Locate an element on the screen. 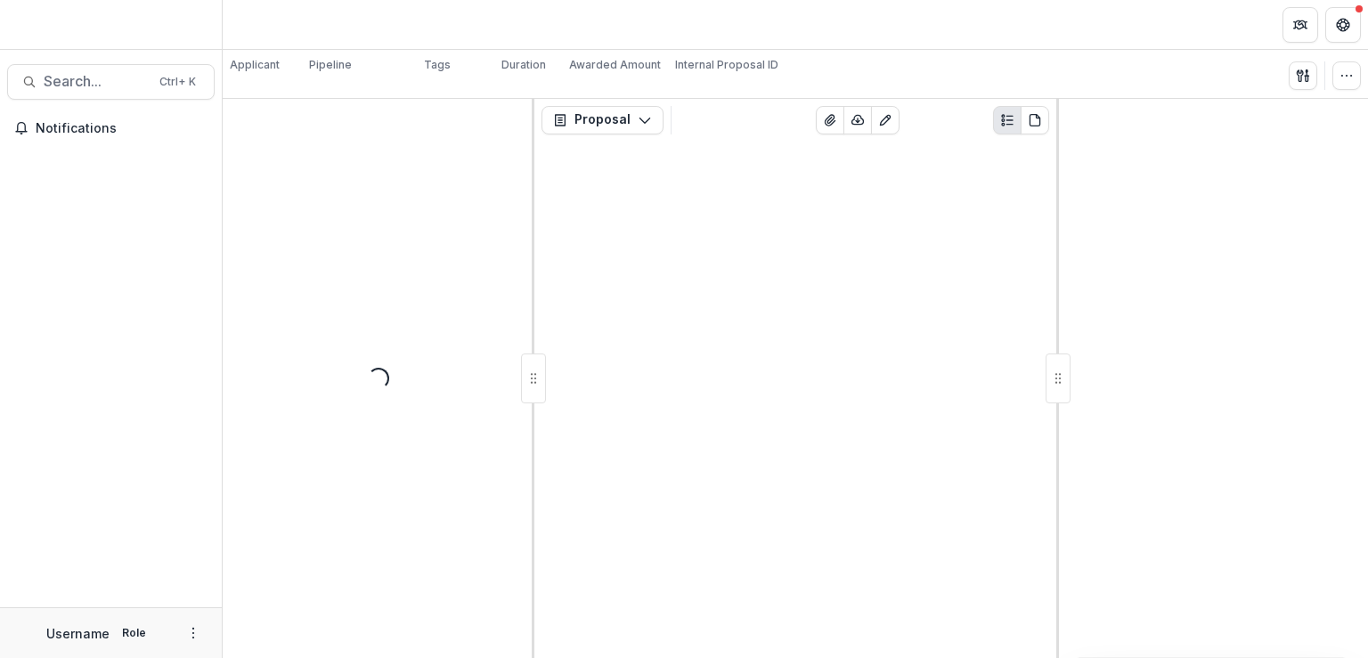 Image resolution: width=1368 pixels, height=658 pixels. button: Plaintext view is located at coordinates (1007, 120).